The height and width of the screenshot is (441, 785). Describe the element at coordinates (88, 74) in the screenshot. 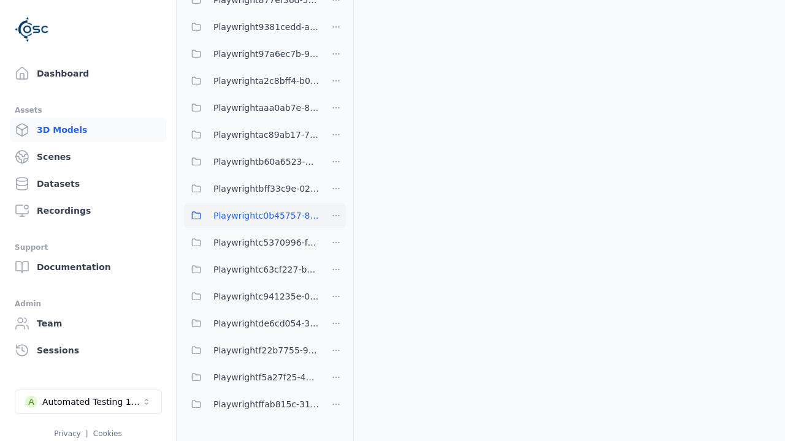

I see `a: Dashboard` at that location.